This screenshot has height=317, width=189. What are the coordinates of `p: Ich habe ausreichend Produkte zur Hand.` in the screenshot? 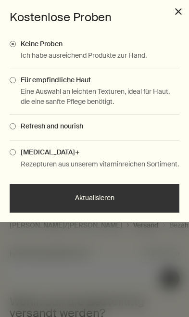 It's located at (100, 55).